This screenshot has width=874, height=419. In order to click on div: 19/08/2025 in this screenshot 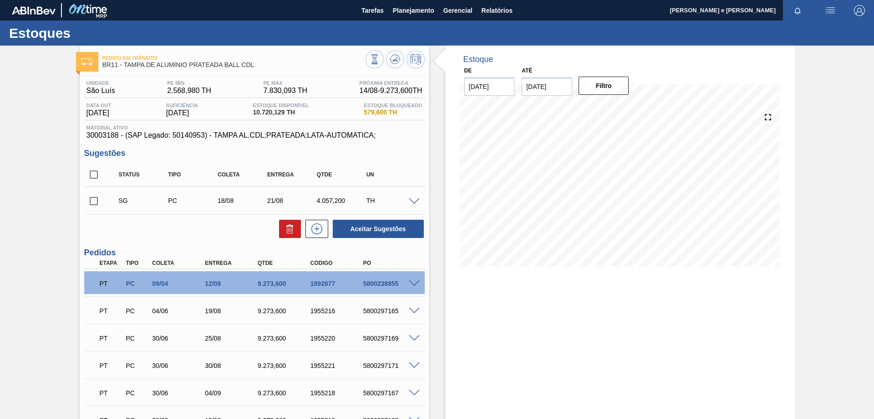, I will do `click(232, 311)`.